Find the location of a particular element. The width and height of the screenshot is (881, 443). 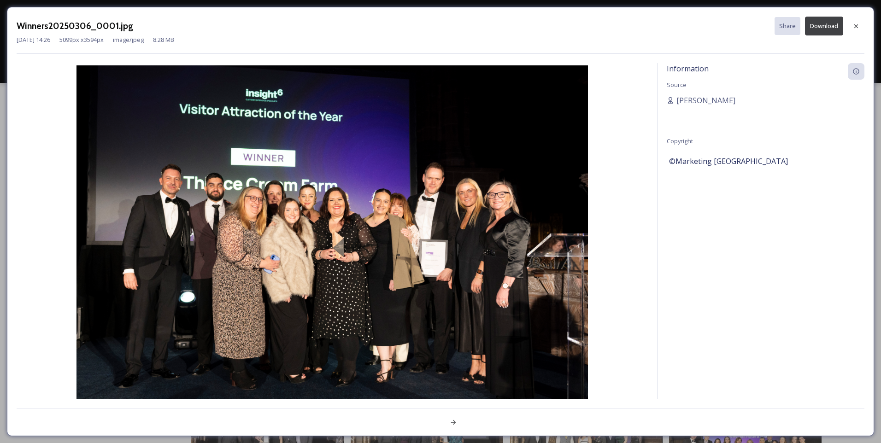

img: Winners20250306_0001.jpg is located at coordinates (332, 246).